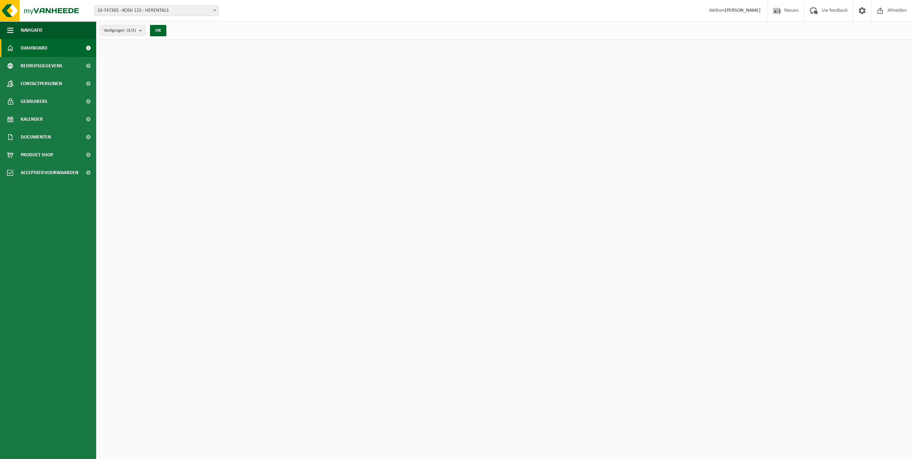  Describe the element at coordinates (41, 84) in the screenshot. I see `span: Contactpersonen` at that location.